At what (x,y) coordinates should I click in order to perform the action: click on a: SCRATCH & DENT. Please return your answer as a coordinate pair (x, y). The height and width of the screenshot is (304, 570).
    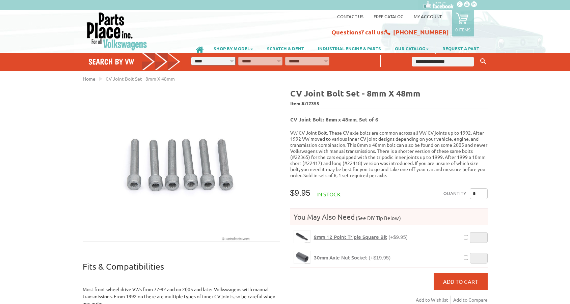
    Looking at the image, I should click on (286, 48).